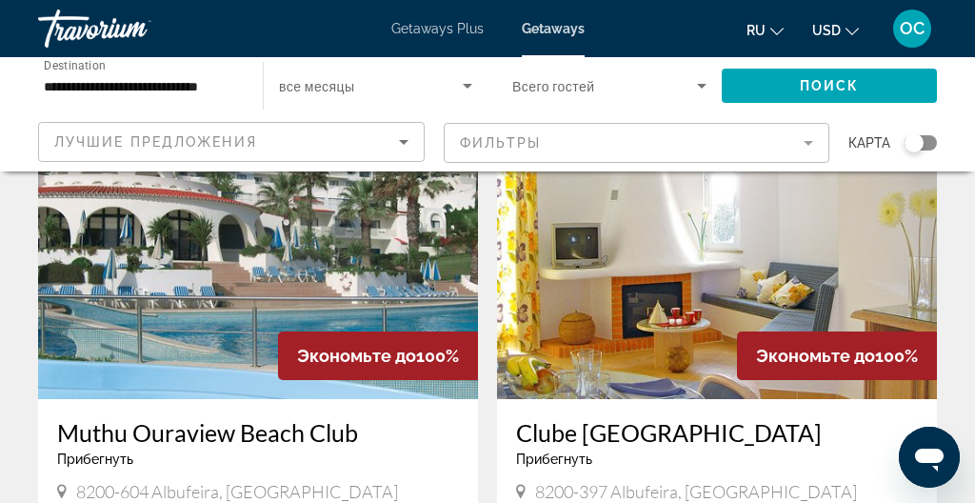 The height and width of the screenshot is (503, 975). What do you see at coordinates (553, 29) in the screenshot?
I see `a: Getaways` at bounding box center [553, 29].